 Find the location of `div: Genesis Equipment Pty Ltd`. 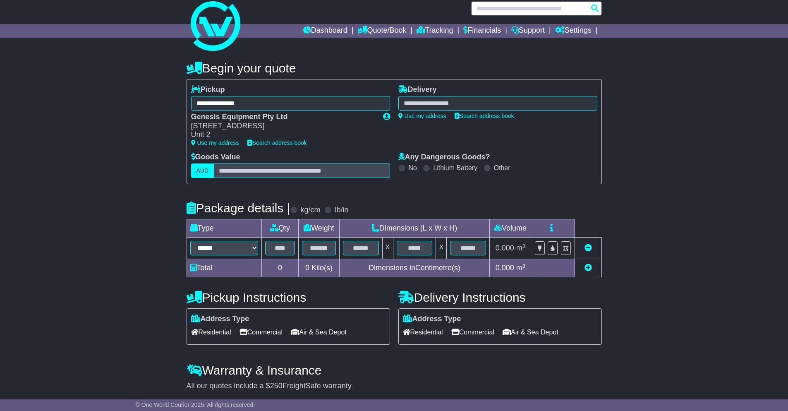

div: Genesis Equipment Pty Ltd is located at coordinates (283, 117).